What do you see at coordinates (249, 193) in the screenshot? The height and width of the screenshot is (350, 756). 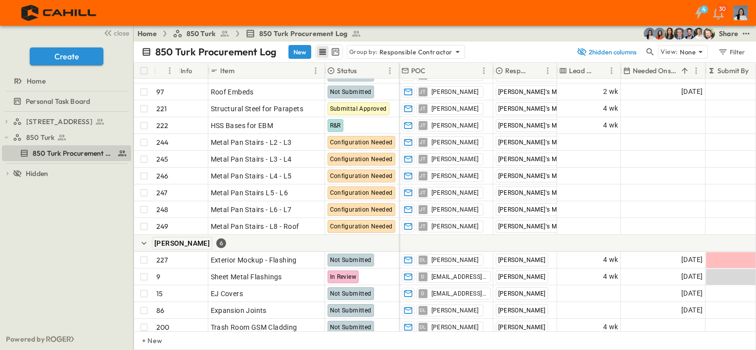 I see `span: Metal Pan Stairs L5 - L6` at bounding box center [249, 193].